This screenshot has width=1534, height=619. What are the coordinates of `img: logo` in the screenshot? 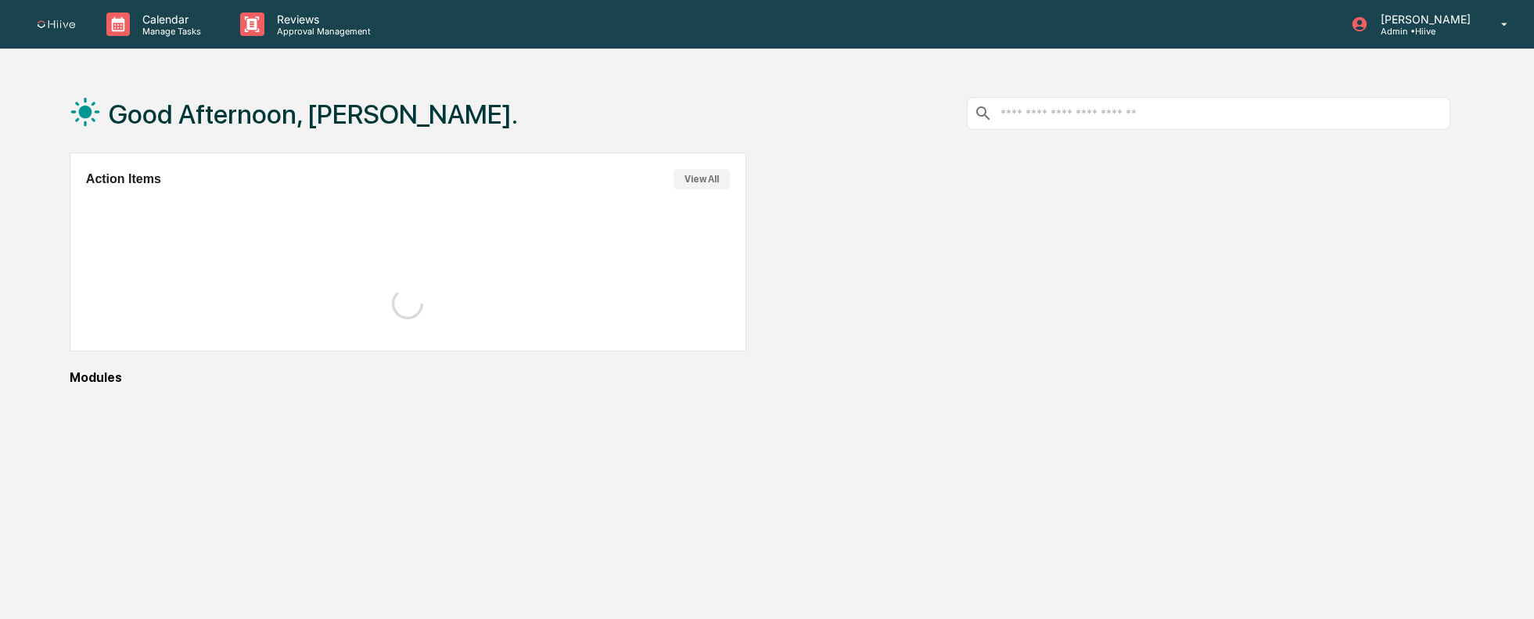 It's located at (56, 24).